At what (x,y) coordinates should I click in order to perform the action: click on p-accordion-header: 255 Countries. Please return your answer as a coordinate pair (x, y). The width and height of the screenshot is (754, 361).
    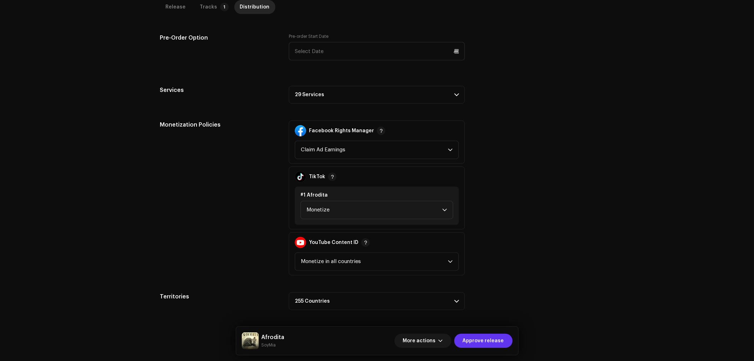
    Looking at the image, I should click on (377, 301).